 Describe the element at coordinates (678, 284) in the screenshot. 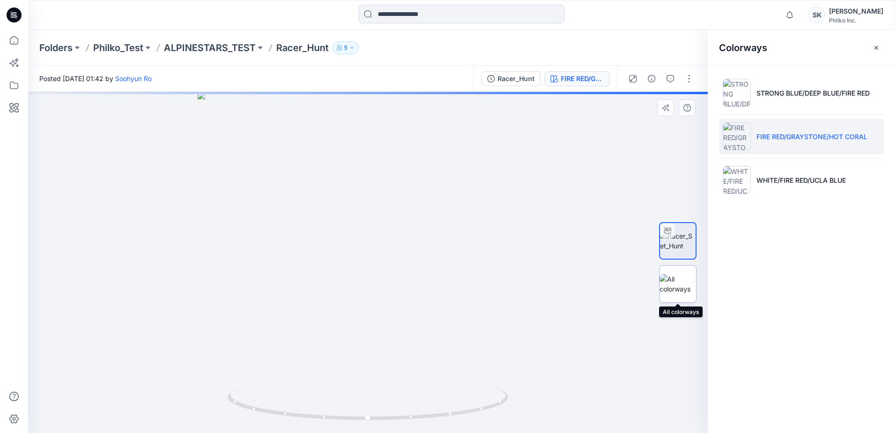

I see `img: All colorways` at that location.